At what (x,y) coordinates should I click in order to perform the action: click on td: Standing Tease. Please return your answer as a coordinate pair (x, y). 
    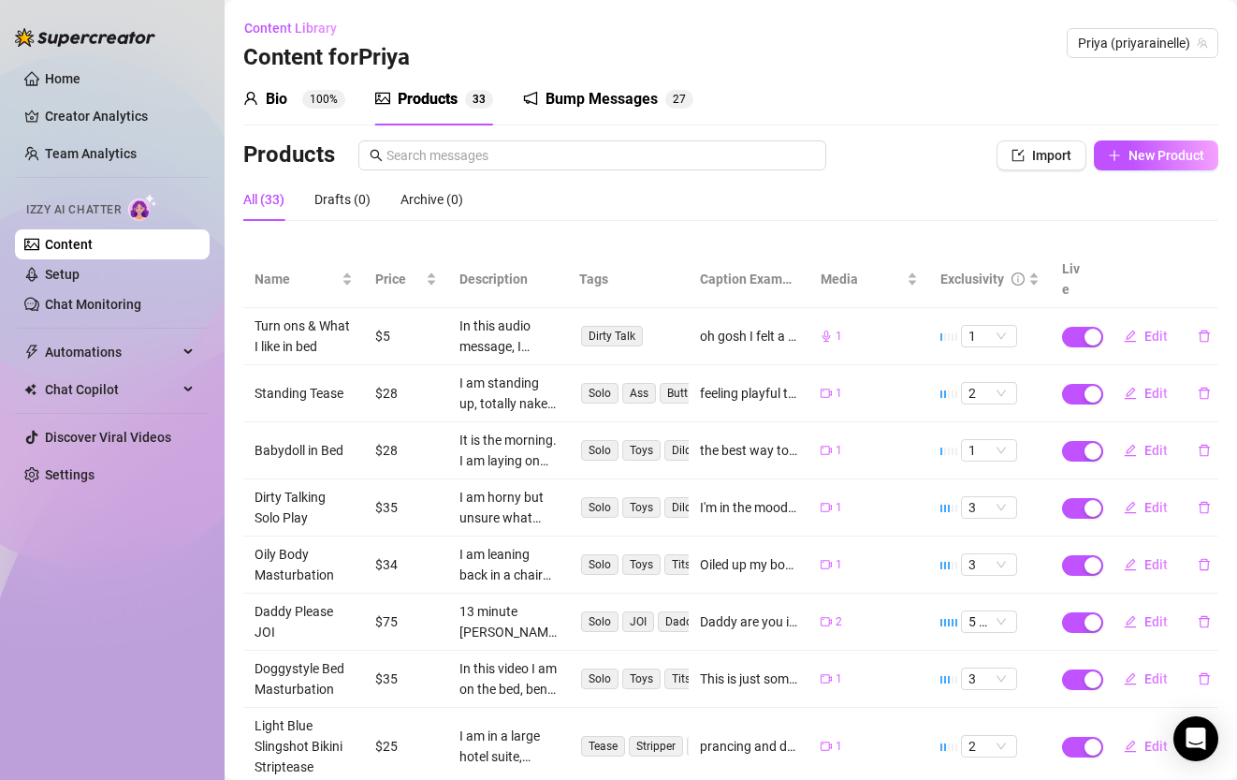
    Looking at the image, I should click on (303, 393).